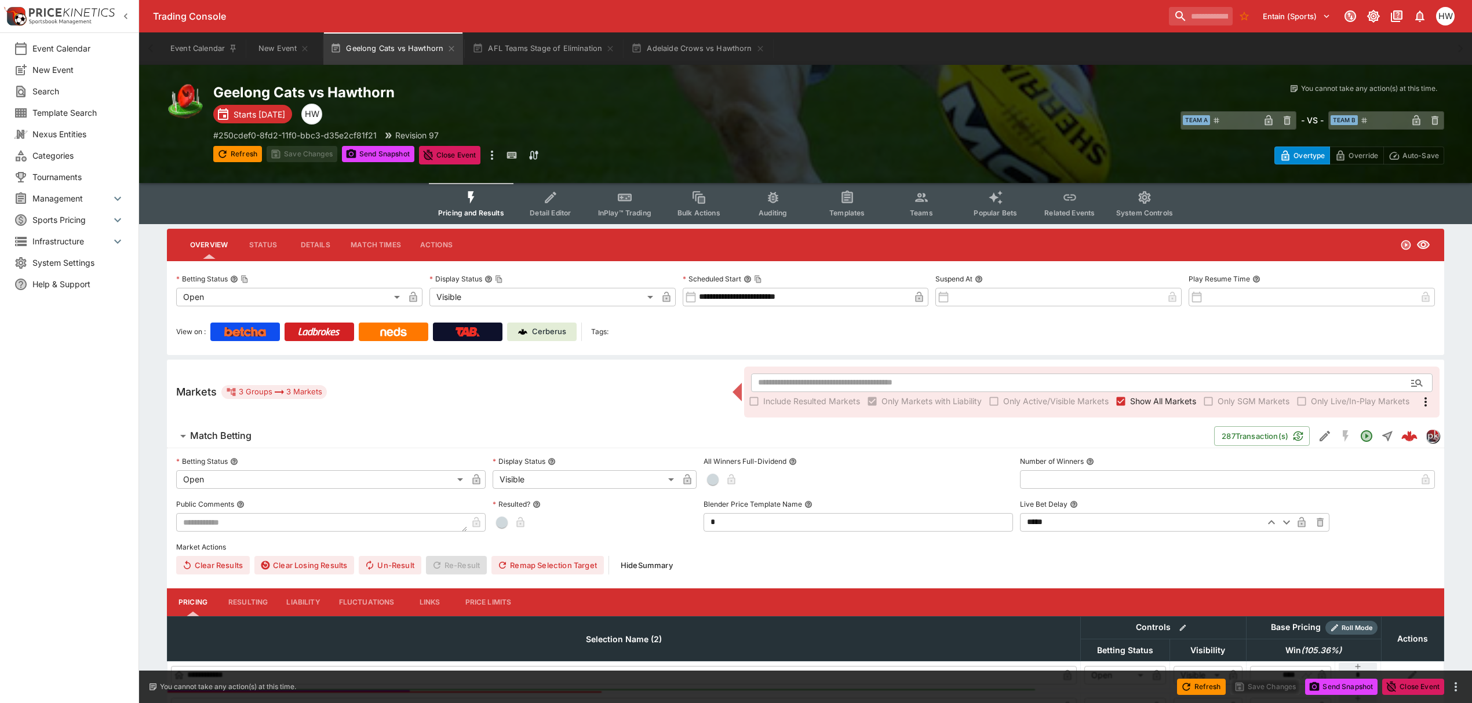  Describe the element at coordinates (1163, 628) in the screenshot. I see `th: Controls` at that location.